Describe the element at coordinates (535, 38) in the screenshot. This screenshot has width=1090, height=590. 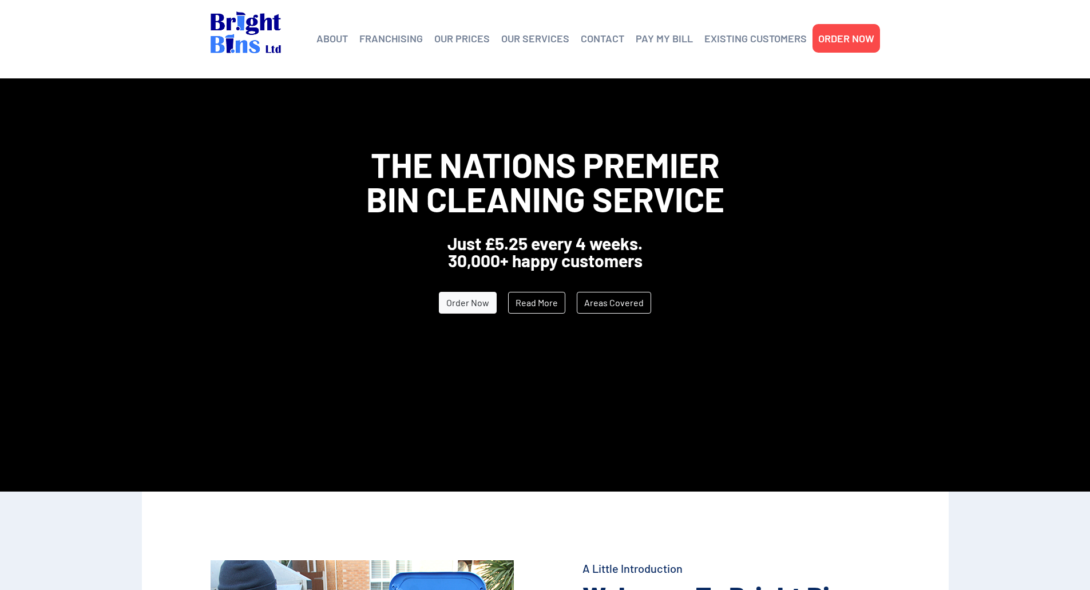
I see `a: OUR SERVICES` at that location.